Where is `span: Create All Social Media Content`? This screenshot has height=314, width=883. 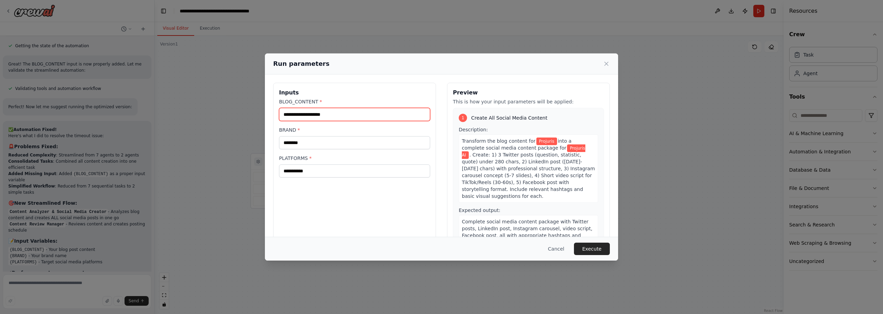 span: Create All Social Media Content is located at coordinates (509, 118).